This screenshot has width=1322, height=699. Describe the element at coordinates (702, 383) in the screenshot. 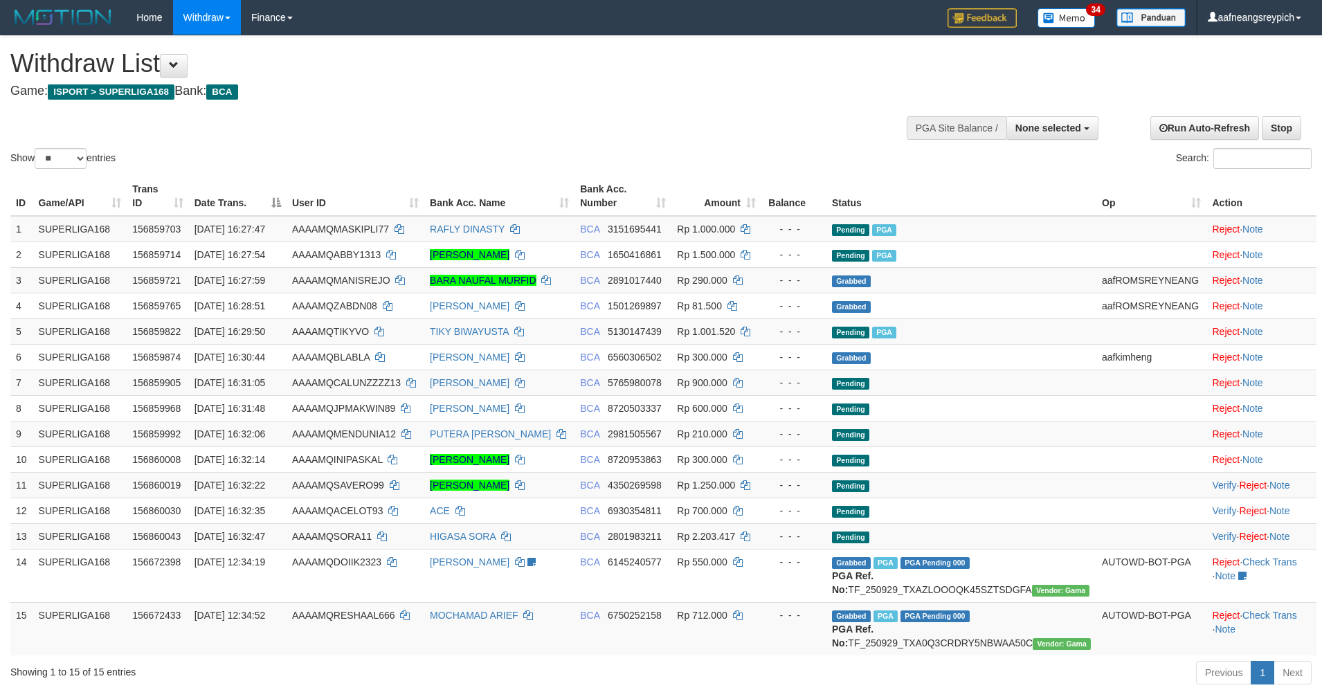

I see `span: Rp 900.000` at that location.